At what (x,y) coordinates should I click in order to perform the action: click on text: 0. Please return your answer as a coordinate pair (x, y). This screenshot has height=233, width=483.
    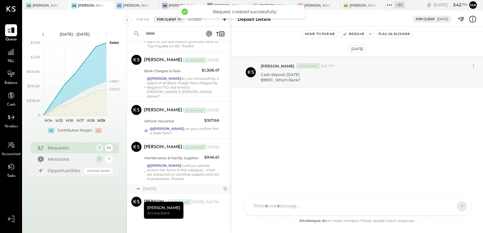
    Looking at the image, I should click on (39, 115).